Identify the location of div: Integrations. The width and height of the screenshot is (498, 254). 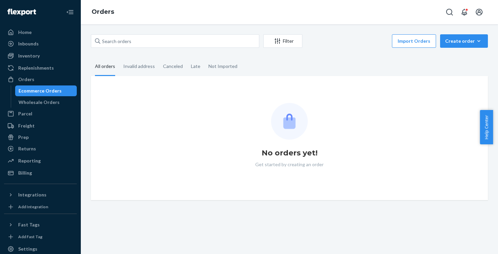
(32, 195).